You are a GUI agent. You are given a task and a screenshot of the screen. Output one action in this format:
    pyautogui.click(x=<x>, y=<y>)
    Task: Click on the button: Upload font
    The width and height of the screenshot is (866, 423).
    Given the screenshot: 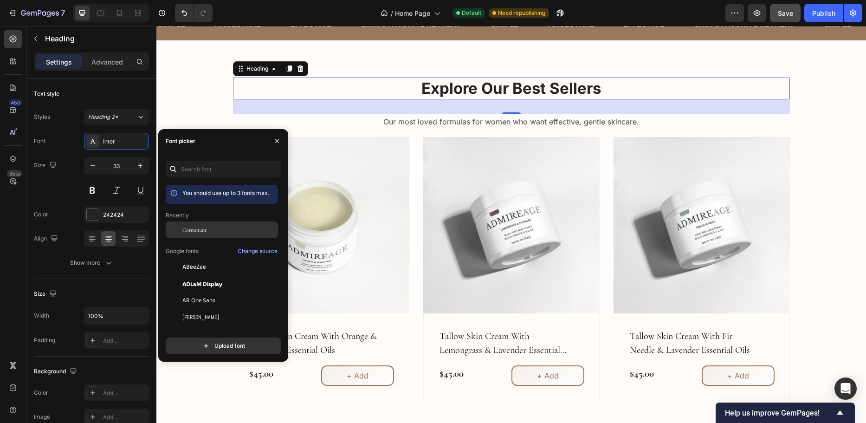 What is the action you would take?
    pyautogui.click(x=223, y=346)
    